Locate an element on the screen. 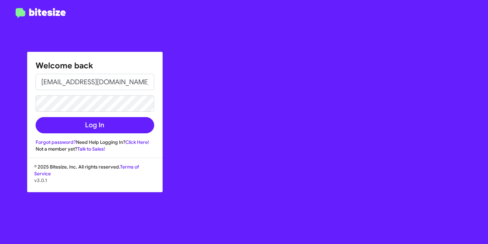 The image size is (488, 244). button: Log In is located at coordinates (95, 125).